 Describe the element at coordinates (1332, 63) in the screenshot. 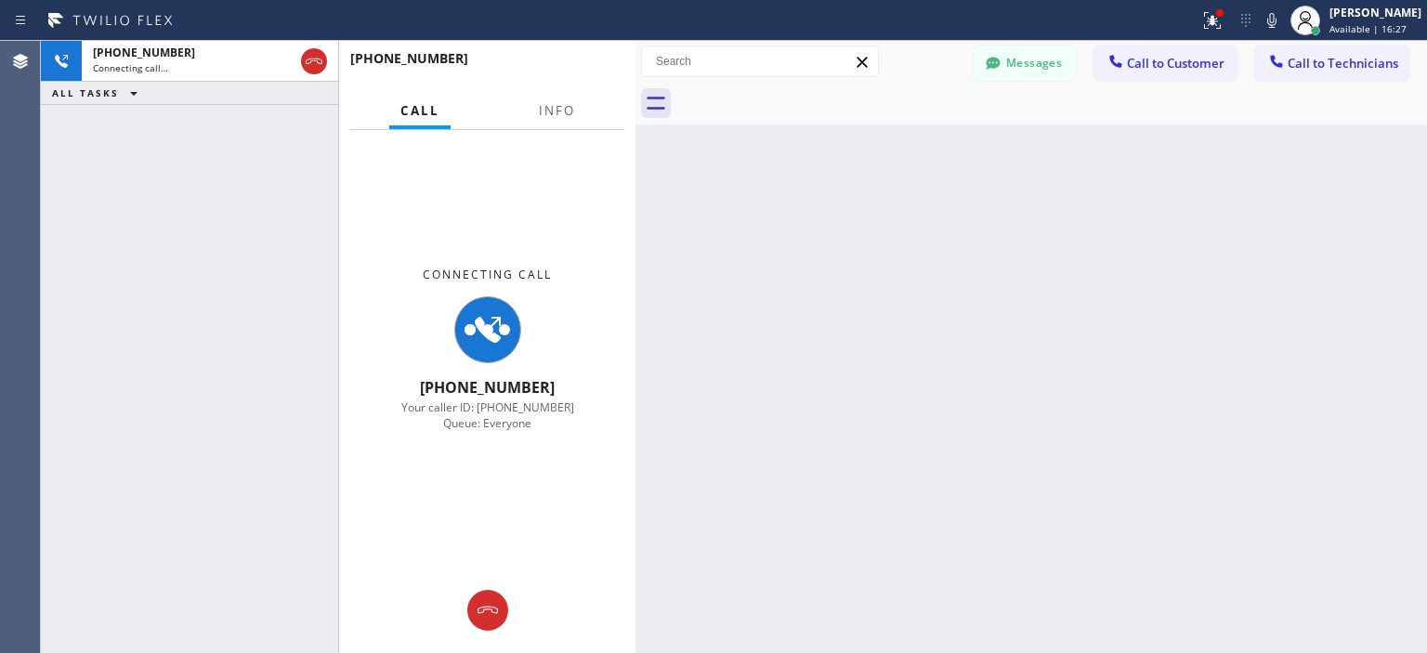

I see `button: Call to Technicians` at that location.